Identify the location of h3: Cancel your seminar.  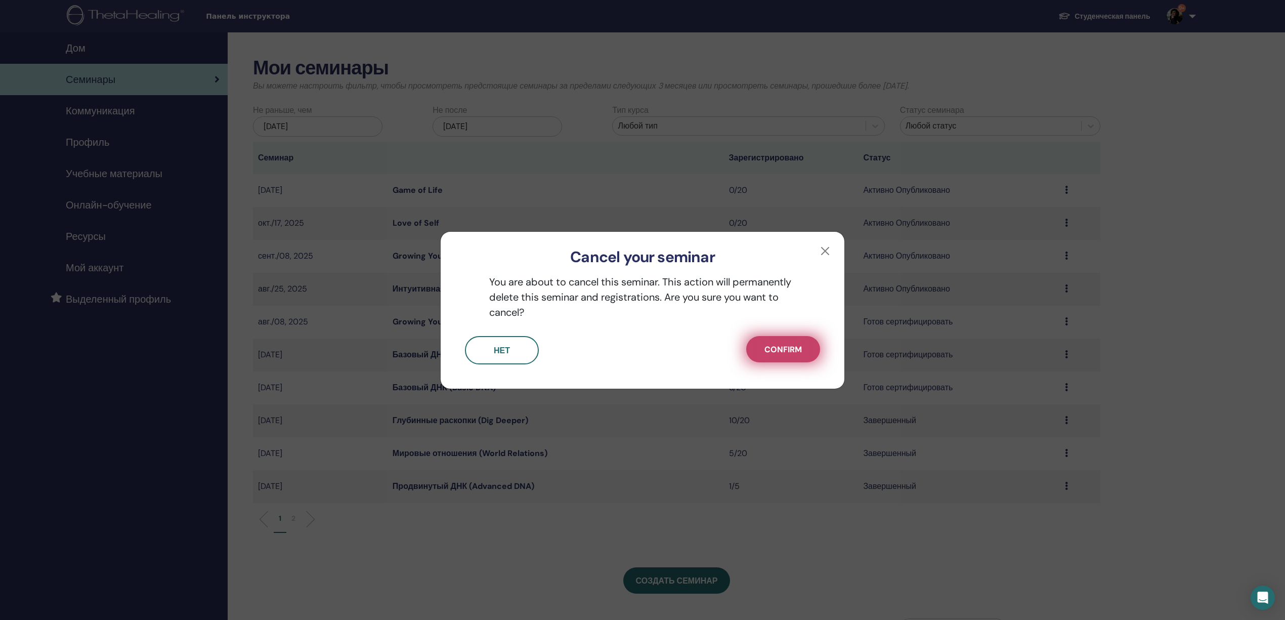
(642, 257).